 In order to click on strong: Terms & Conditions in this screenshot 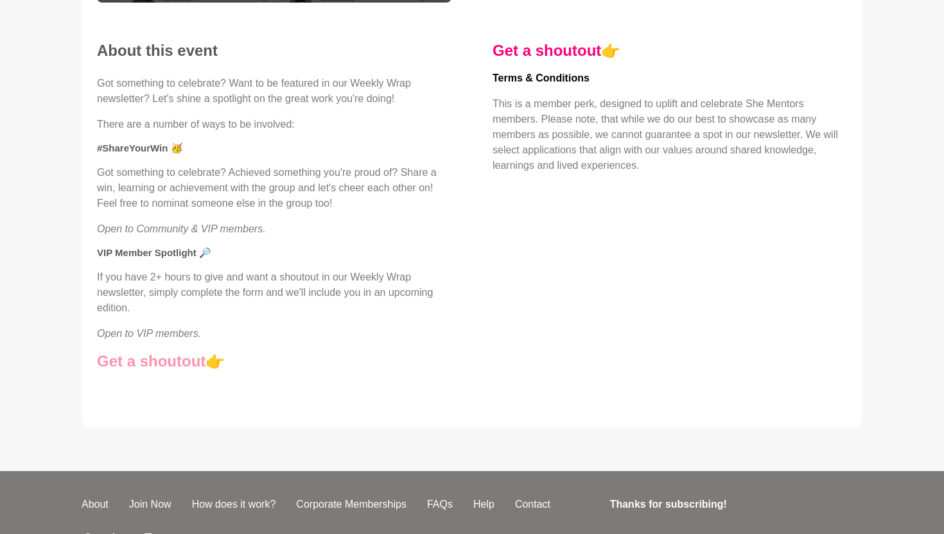, I will do `click(541, 78)`.